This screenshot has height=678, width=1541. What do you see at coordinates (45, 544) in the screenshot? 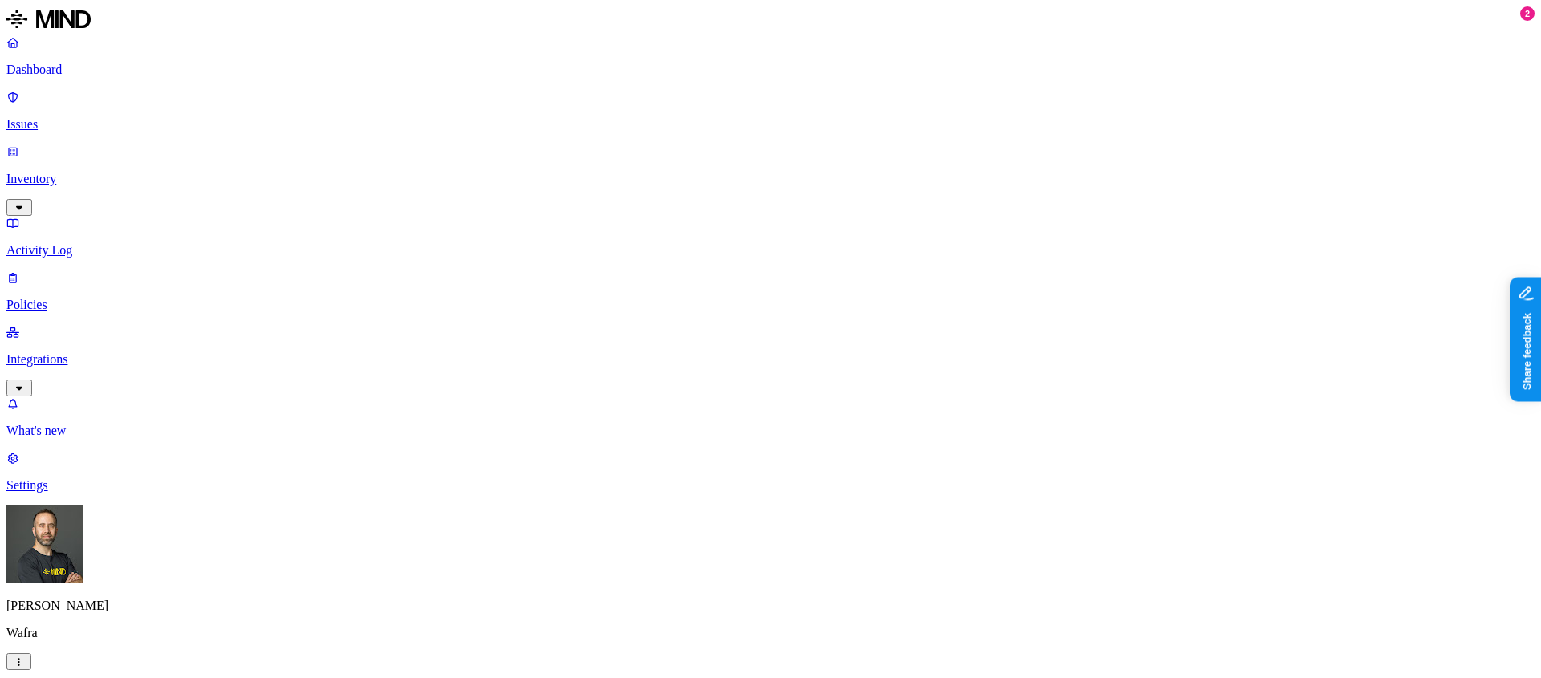
I see `img: Tom Mayblum` at bounding box center [45, 544].